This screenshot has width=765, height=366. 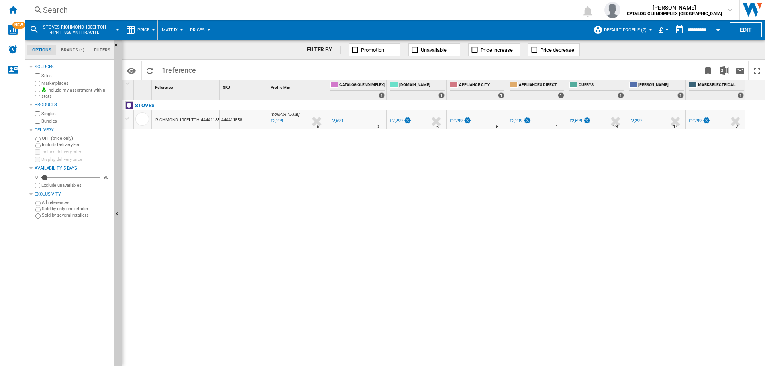 I want to click on div: 1 offers sold by AO.COM, so click(x=442, y=95).